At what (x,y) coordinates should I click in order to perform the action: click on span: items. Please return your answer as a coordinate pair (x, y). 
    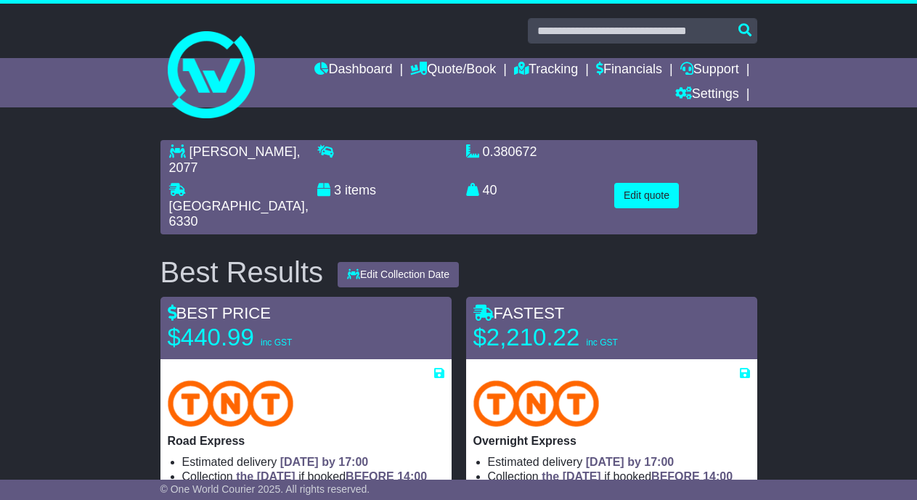
    Looking at the image, I should click on (360, 190).